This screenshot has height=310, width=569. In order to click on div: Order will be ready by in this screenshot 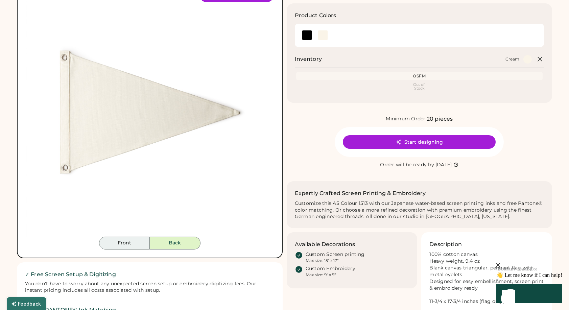, I will do `click(407, 165)`.